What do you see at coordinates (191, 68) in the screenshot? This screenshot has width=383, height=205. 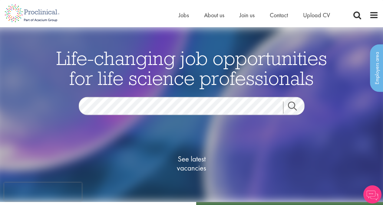 I see `span: Life-changing job opportunities for life science professionals` at bounding box center [191, 68].